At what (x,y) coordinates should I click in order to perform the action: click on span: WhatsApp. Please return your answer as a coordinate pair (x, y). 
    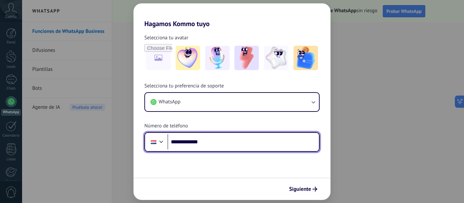
    Looking at the image, I should click on (169, 102).